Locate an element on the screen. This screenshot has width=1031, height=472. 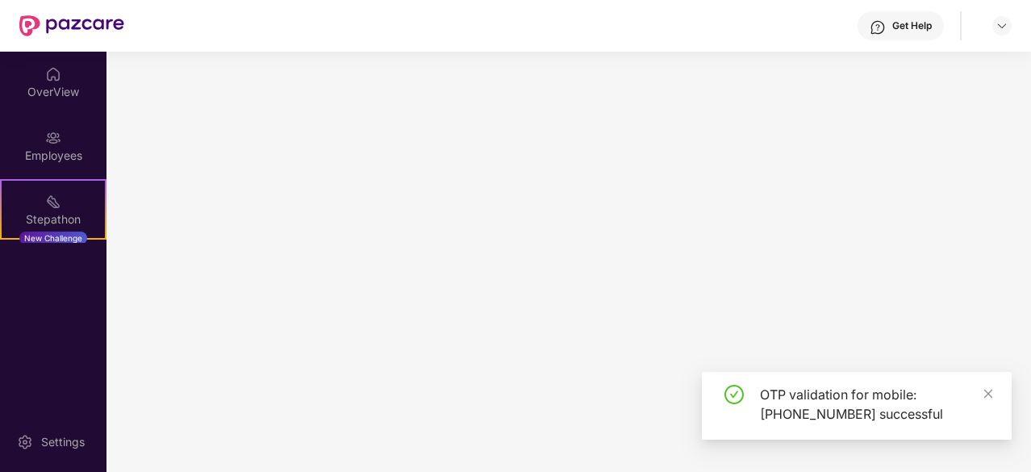
div: Settings is located at coordinates (63, 442).